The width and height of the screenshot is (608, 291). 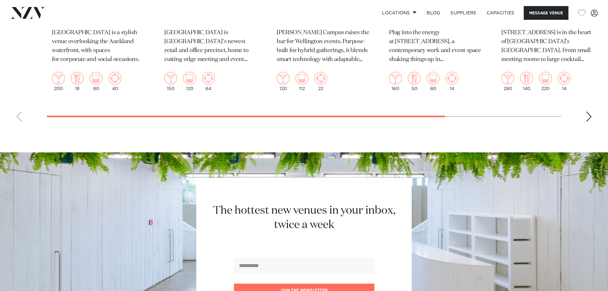 I want to click on a: SUPPLIERS, so click(x=463, y=13).